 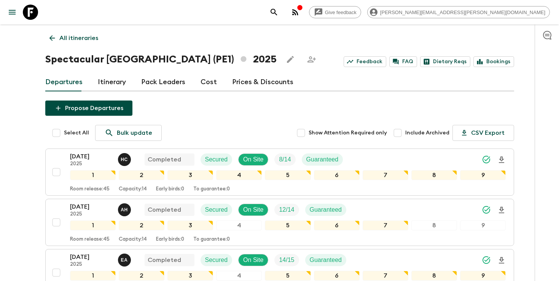 What do you see at coordinates (90, 239) in the screenshot?
I see `p: Room release: 45` at bounding box center [90, 239].